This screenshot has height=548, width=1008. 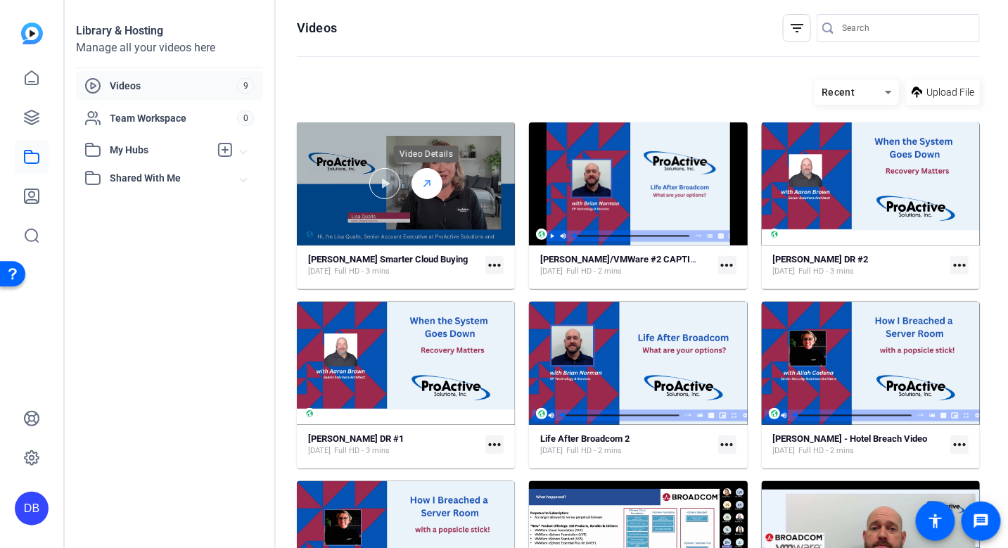 I want to click on button: Upload File, so click(x=943, y=92).